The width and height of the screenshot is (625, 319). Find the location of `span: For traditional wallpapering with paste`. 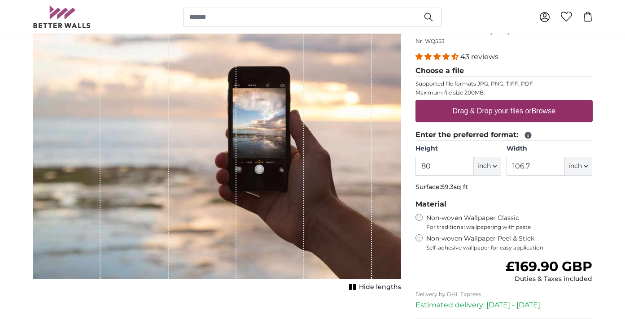

span: For traditional wallpapering with paste is located at coordinates (509, 227).